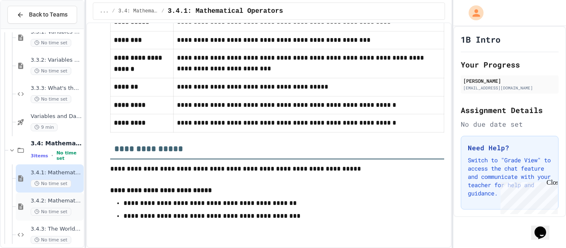 This screenshot has width=566, height=248. What do you see at coordinates (56, 229) in the screenshot?
I see `span: 3.4.3: The World's Worst Farmers Market` at bounding box center [56, 229].